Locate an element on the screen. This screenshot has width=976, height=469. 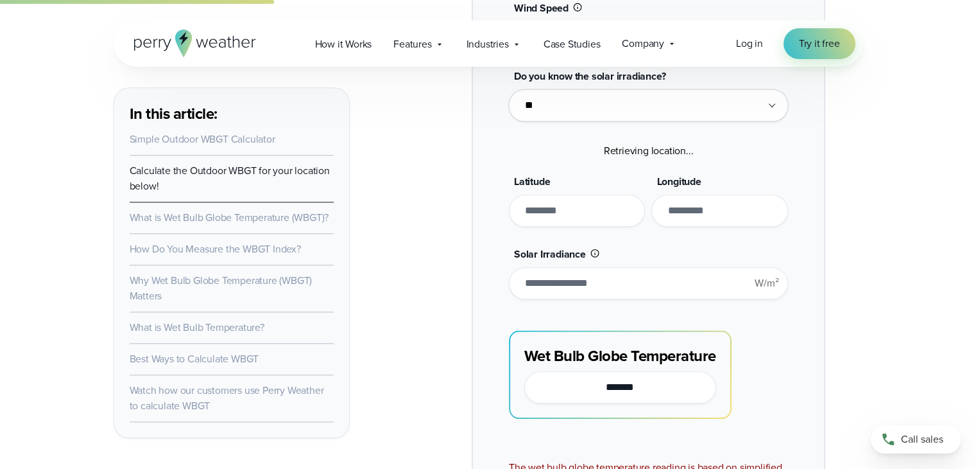
a: Try it free is located at coordinates (820, 44).